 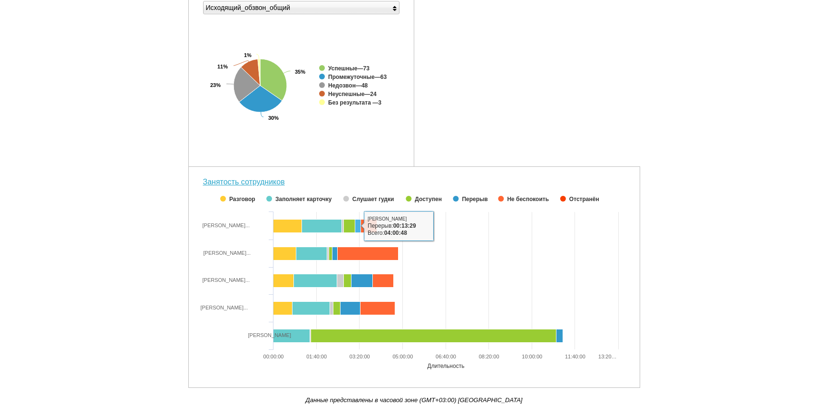 I want to click on tspan: 08:20:00, so click(x=489, y=357).